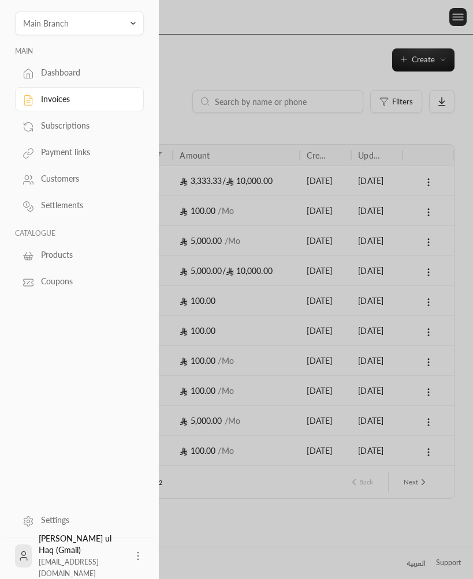 This screenshot has height=579, width=473. What do you see at coordinates (458, 17) in the screenshot?
I see `img: menu` at bounding box center [458, 17].